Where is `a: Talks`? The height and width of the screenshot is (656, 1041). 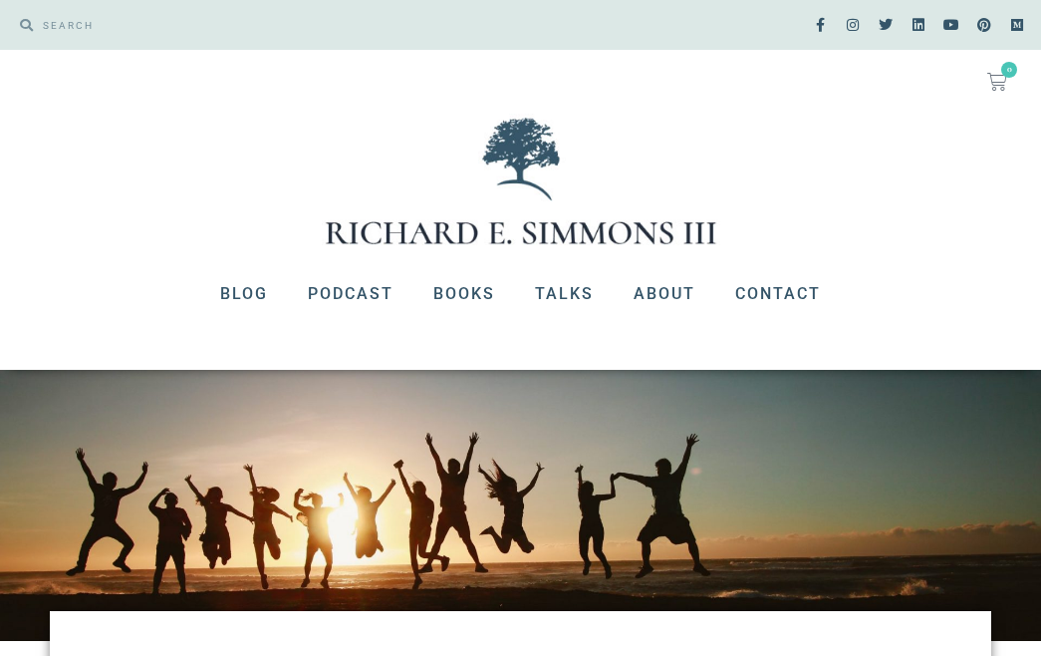 a: Talks is located at coordinates (564, 294).